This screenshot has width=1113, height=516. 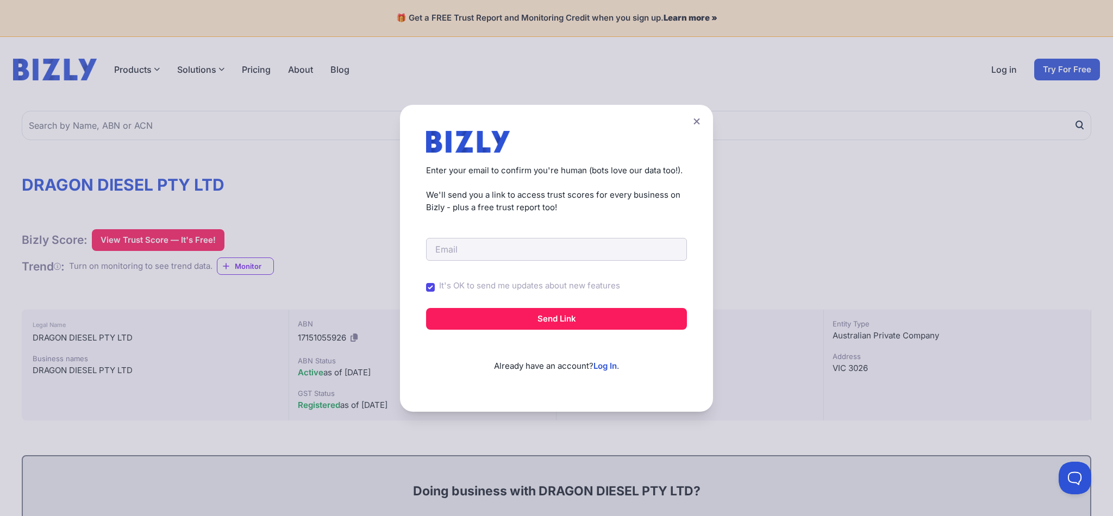 What do you see at coordinates (557, 201) in the screenshot?
I see `p: We'll send you a link to access trust scores for every business on Bizly - plus a free trust repo...` at bounding box center [557, 201].